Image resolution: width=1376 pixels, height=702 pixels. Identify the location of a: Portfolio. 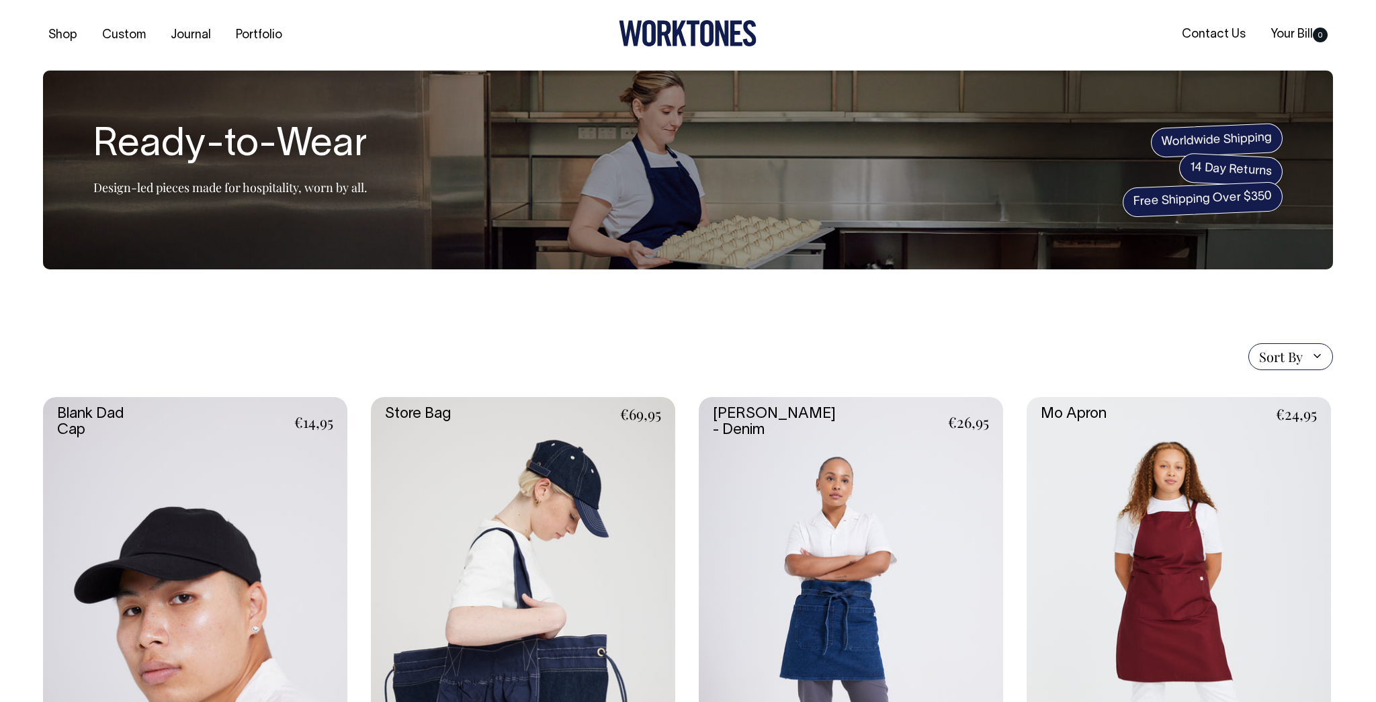
(259, 35).